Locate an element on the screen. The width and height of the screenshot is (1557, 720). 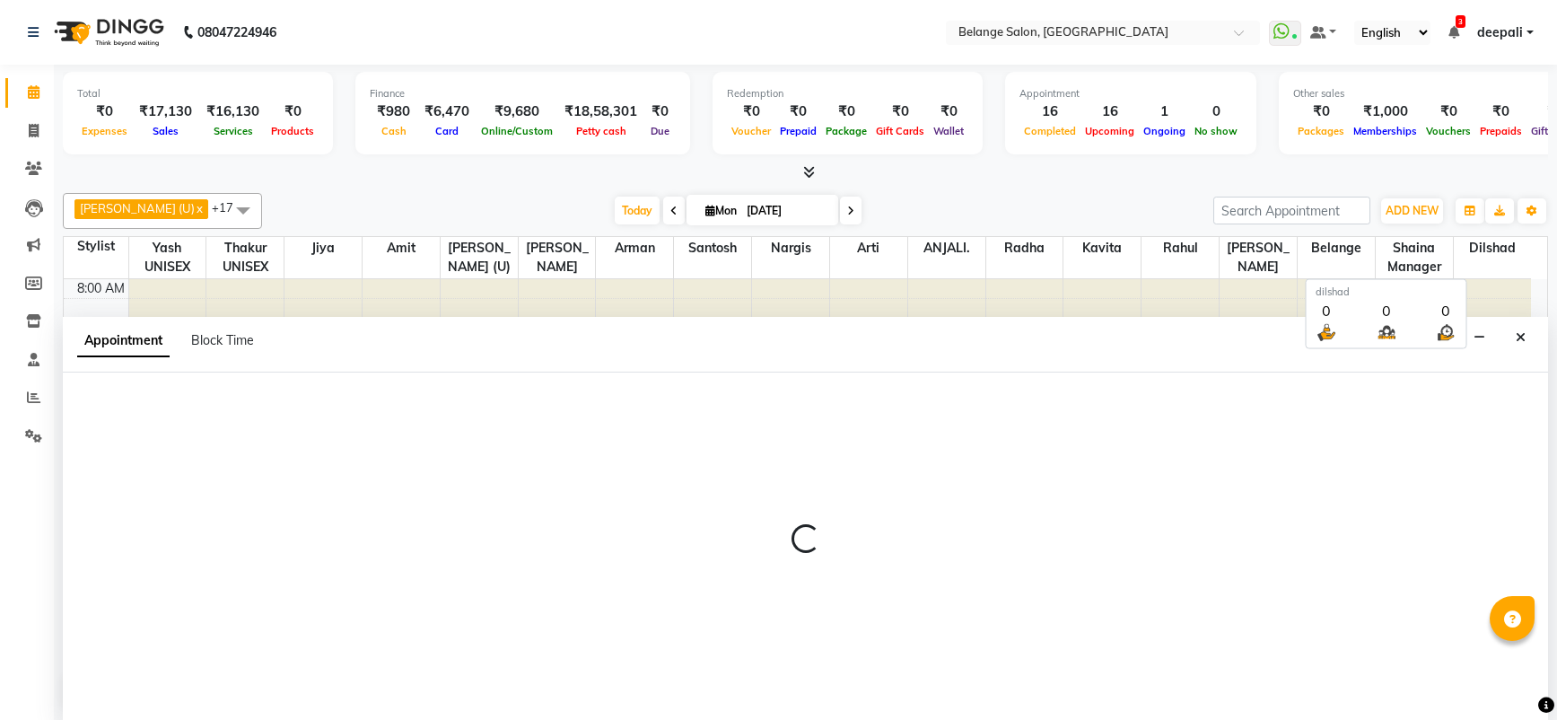
span: Appointment is located at coordinates (123, 341).